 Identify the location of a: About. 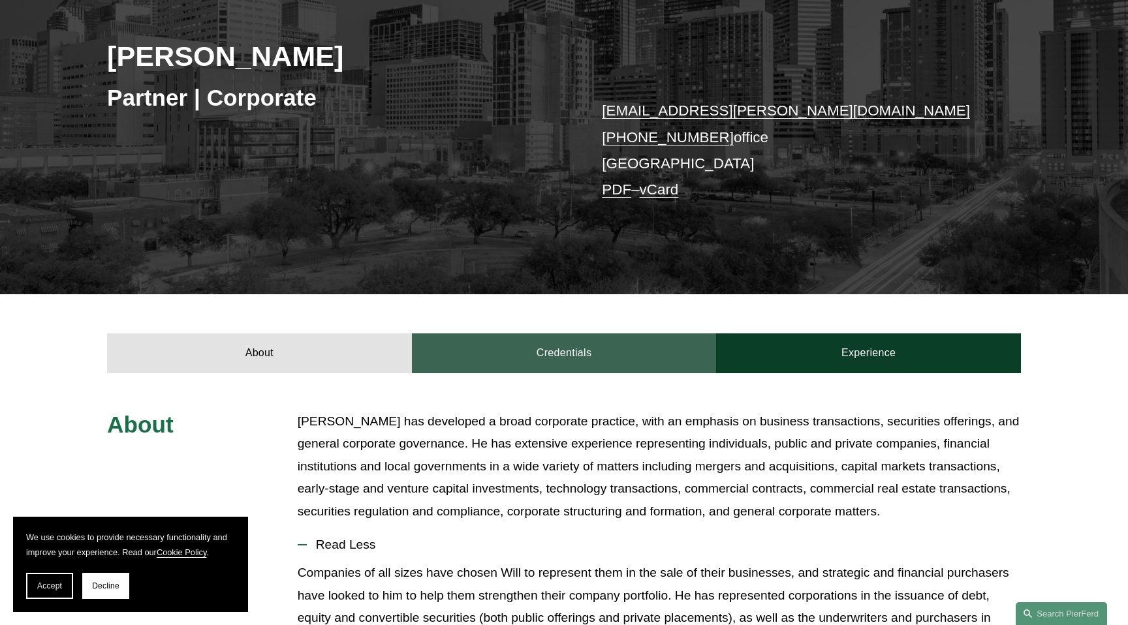
(259, 353).